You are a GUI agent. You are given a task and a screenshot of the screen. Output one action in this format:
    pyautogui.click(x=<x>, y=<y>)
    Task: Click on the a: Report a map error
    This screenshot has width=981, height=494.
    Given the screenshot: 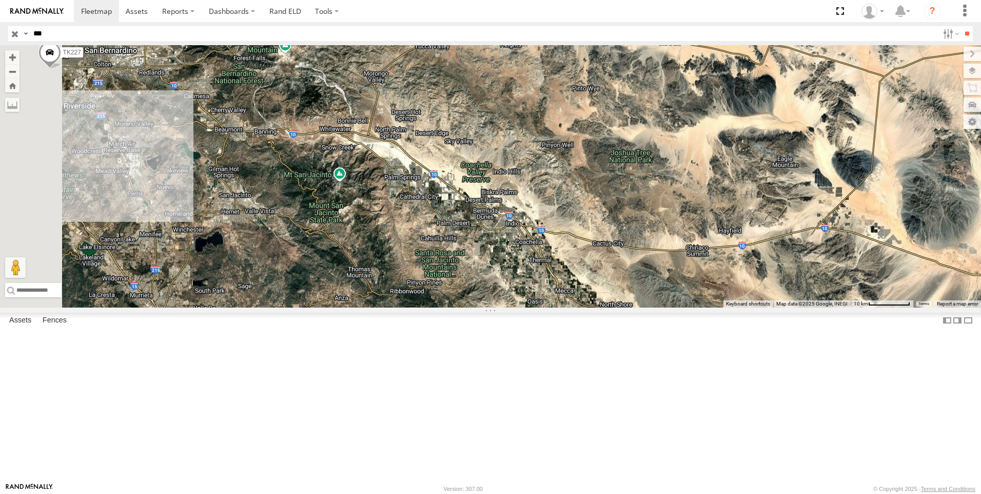 What is the action you would take?
    pyautogui.click(x=957, y=303)
    